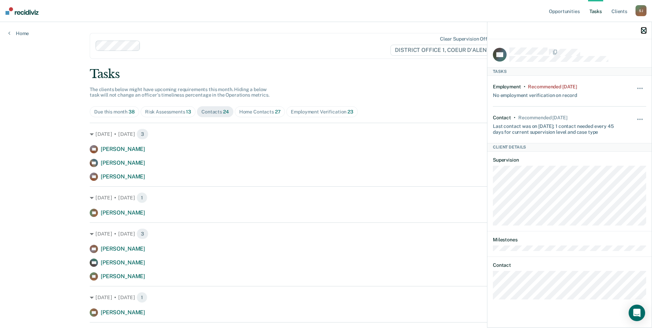 Image resolution: width=652 pixels, height=328 pixels. Describe the element at coordinates (570, 160) in the screenshot. I see `dt: Supervision` at that location.